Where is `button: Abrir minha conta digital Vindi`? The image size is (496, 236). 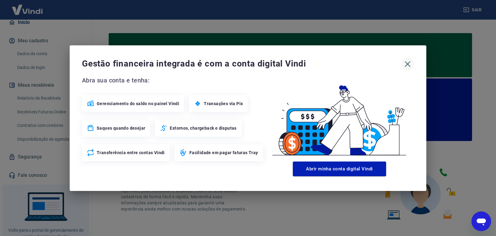
button: Abrir minha conta digital Vindi is located at coordinates (339, 169).